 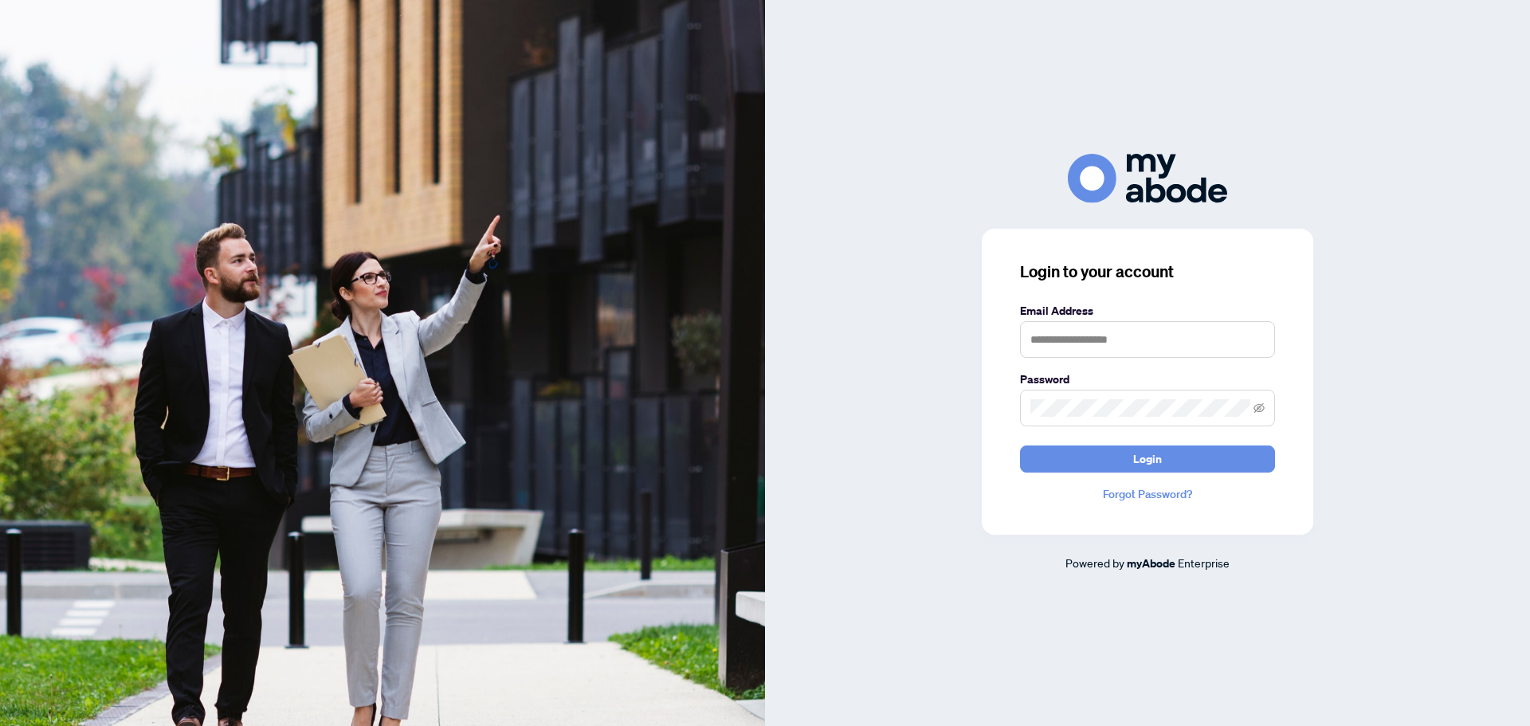 What do you see at coordinates (1148, 459) in the screenshot?
I see `span: Login` at bounding box center [1148, 459].